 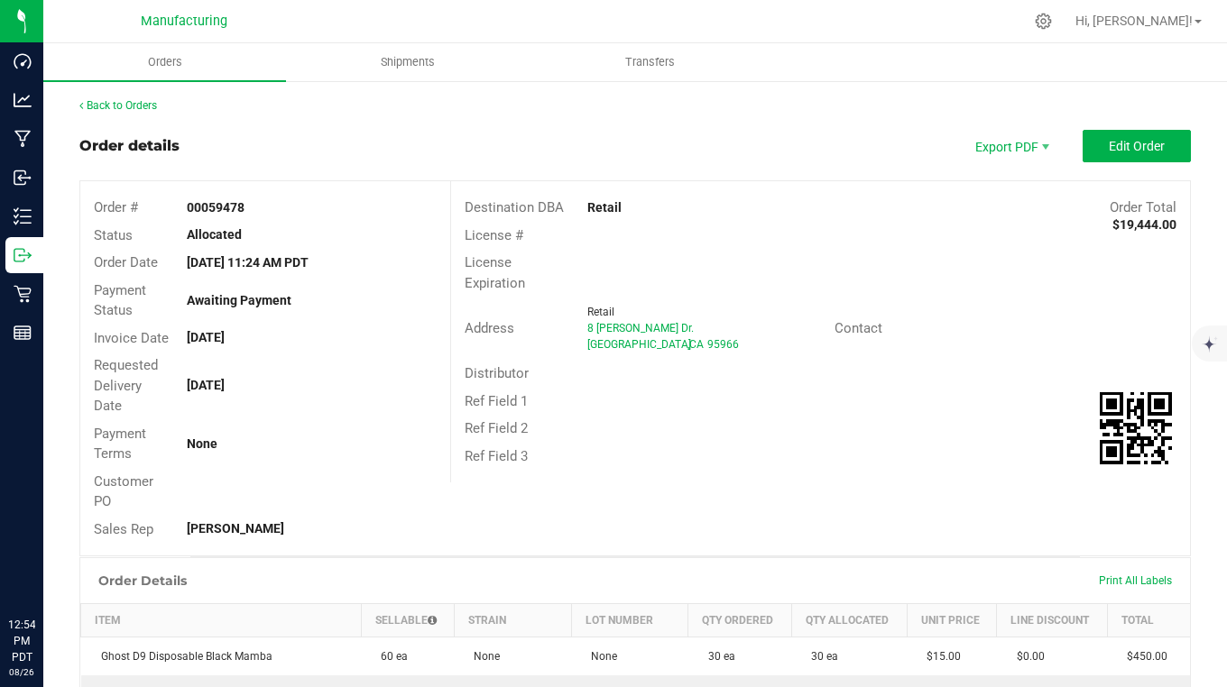 I want to click on strong: 00059478, so click(x=216, y=207).